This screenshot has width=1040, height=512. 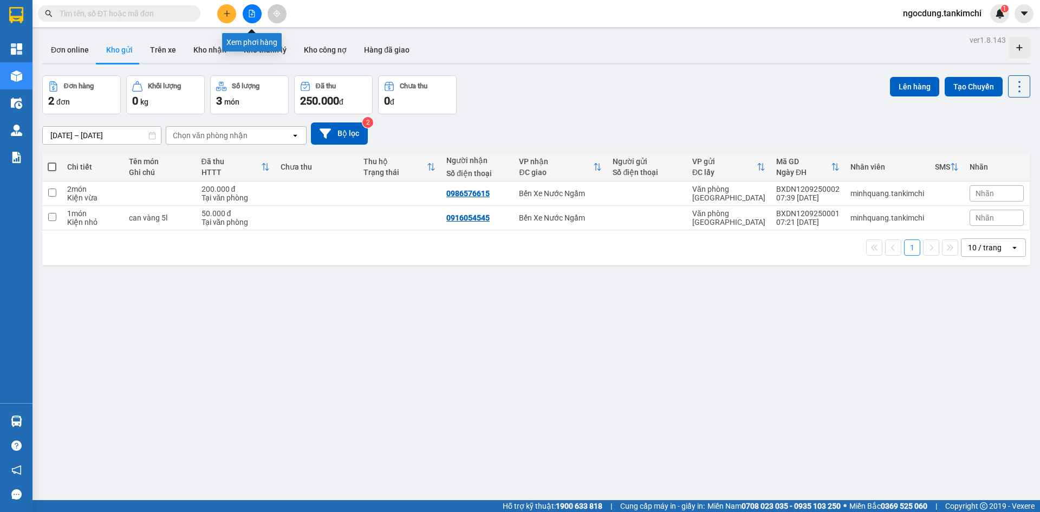 I want to click on div: 1 món, so click(x=93, y=213).